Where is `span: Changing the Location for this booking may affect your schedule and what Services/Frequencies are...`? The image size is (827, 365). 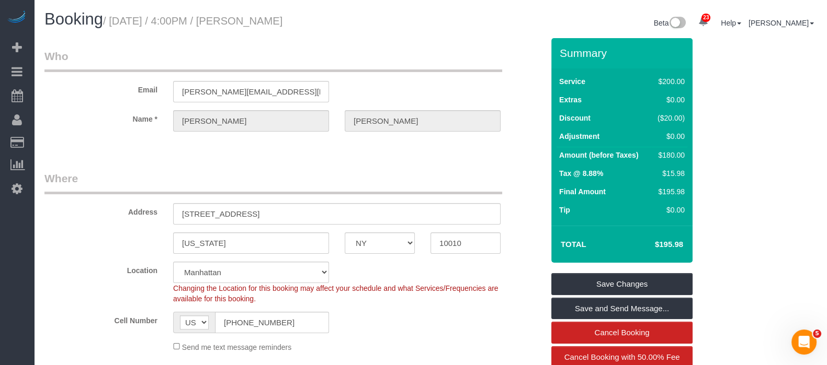
span: Changing the Location for this booking may affect your schedule and what Services/Frequencies are... is located at coordinates (336, 294).